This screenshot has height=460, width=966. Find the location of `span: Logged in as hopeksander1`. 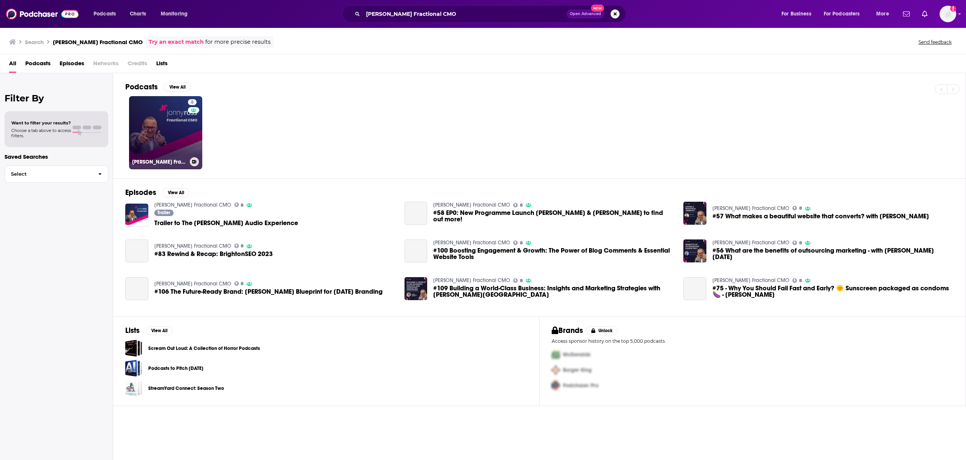

span: Logged in as hopeksander1 is located at coordinates (948, 14).